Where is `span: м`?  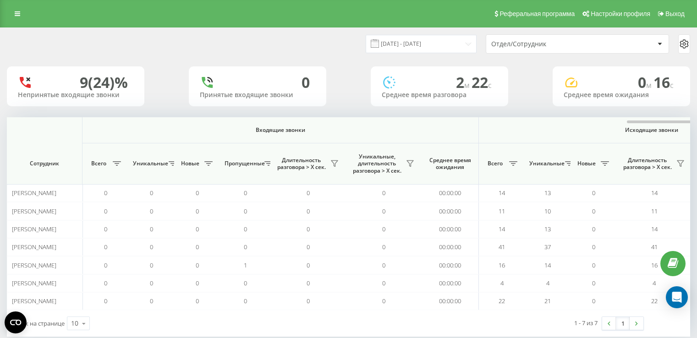
span: м is located at coordinates (468, 85).